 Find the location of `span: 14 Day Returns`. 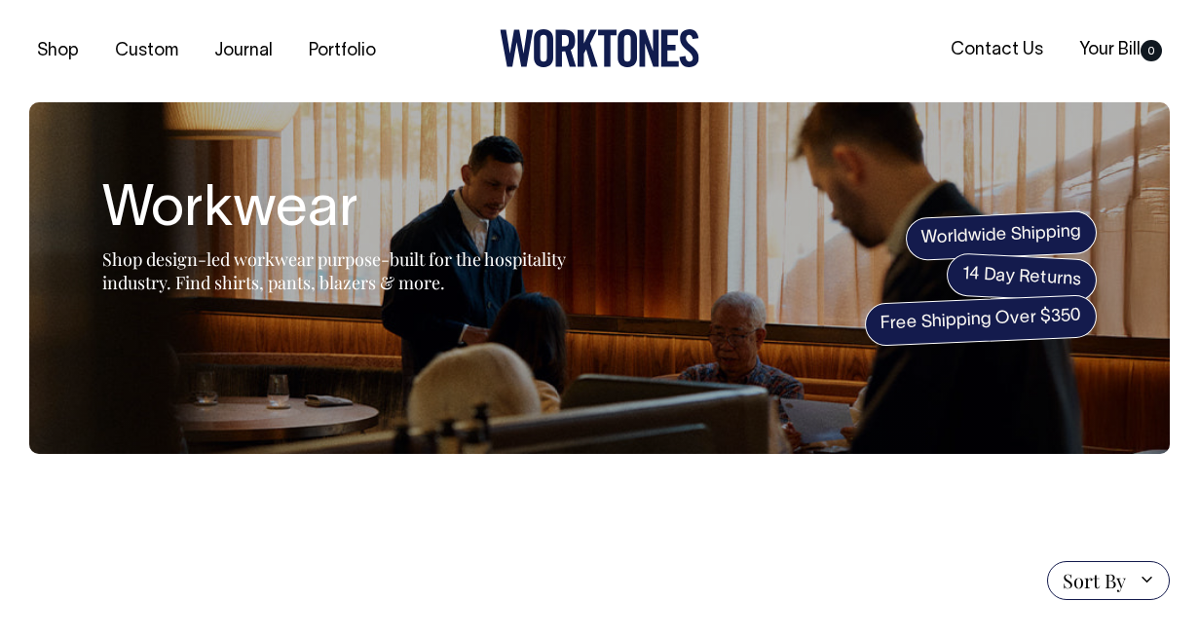

span: 14 Day Returns is located at coordinates (1022, 278).